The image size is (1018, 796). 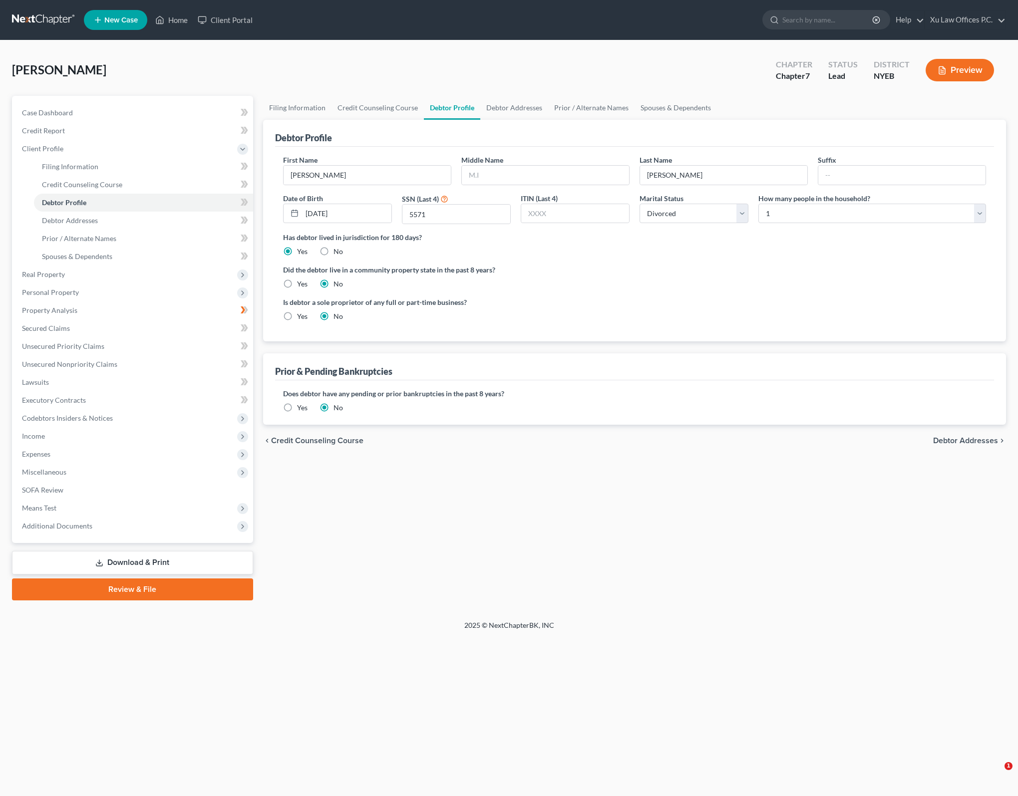 What do you see at coordinates (225, 20) in the screenshot?
I see `a: Client Portal` at bounding box center [225, 20].